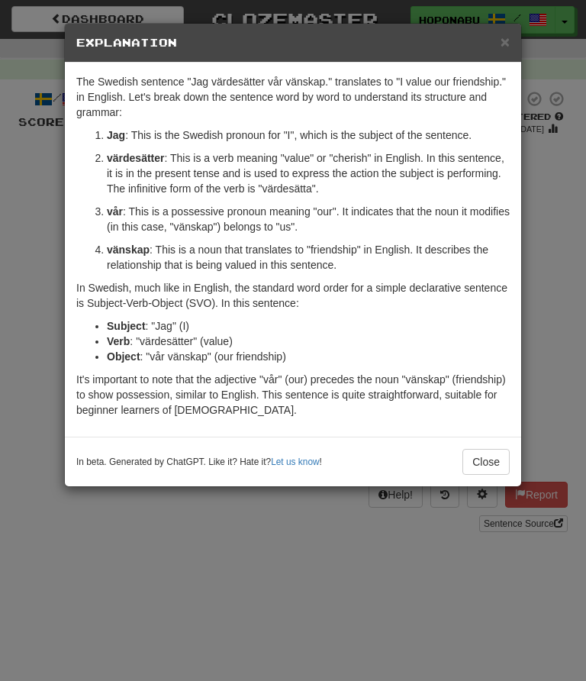 Image resolution: width=586 pixels, height=681 pixels. What do you see at coordinates (293, 395) in the screenshot?
I see `p: It's important to note that the adjective "vår" (our) precedes the noun "vänskap" (friendship) to...` at bounding box center [293, 395].